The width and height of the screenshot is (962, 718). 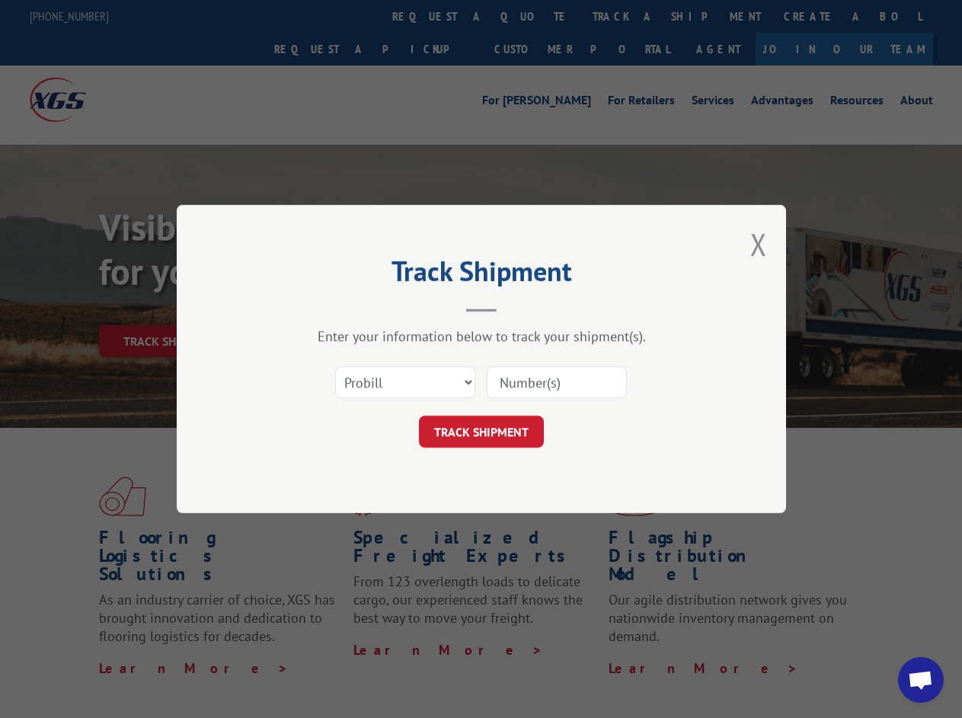 I want to click on div: Open chat, so click(x=921, y=680).